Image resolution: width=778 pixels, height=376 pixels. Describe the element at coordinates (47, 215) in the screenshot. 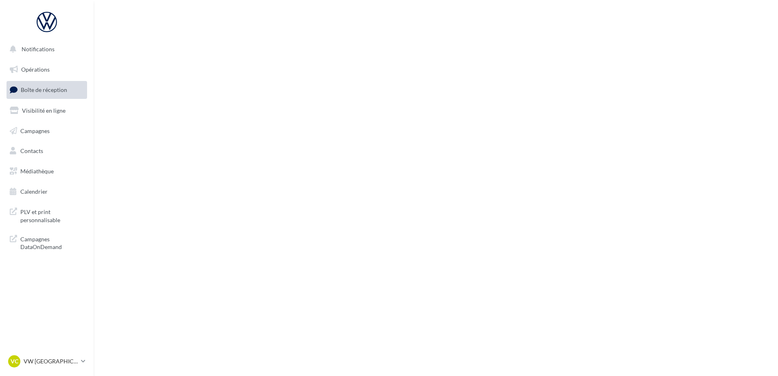

I see `a: PLV et print personnalisable` at that location.